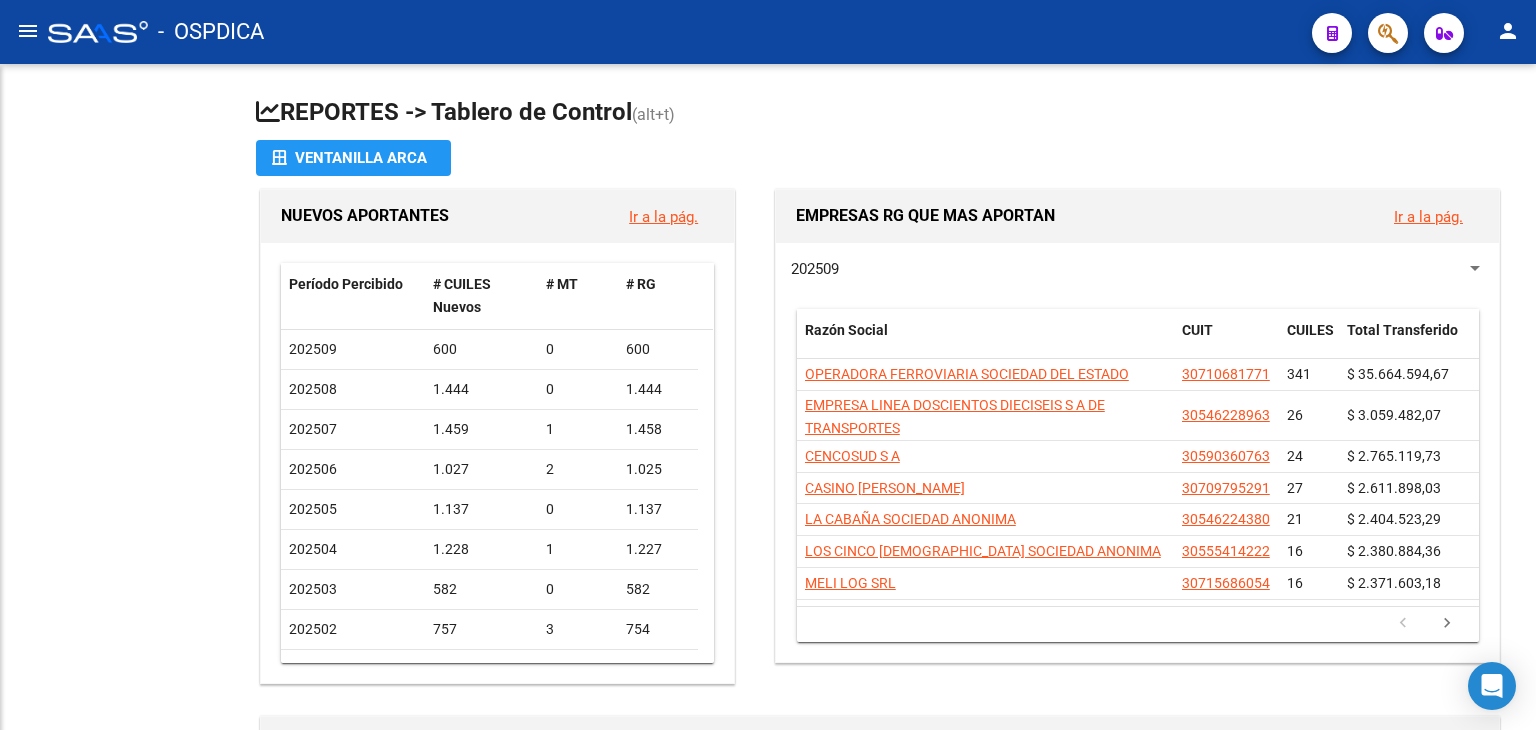  What do you see at coordinates (482, 669) in the screenshot?
I see `div: 672` at bounding box center [482, 669].